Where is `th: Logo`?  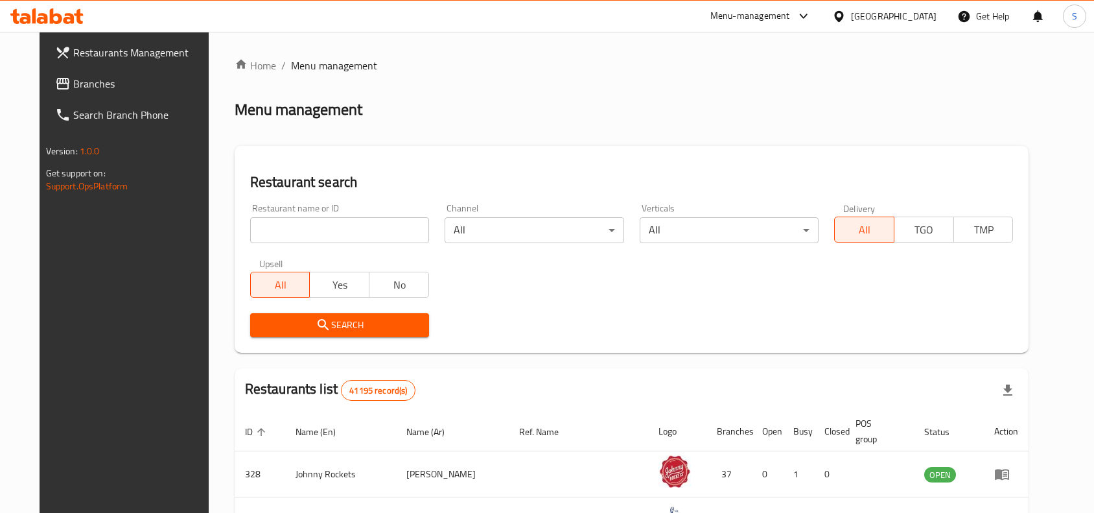
th: Logo is located at coordinates (678, 431).